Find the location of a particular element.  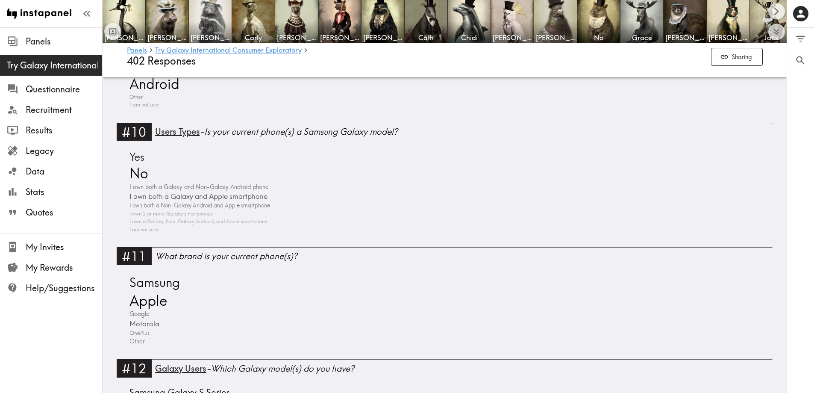

span: Google is located at coordinates (138, 314).